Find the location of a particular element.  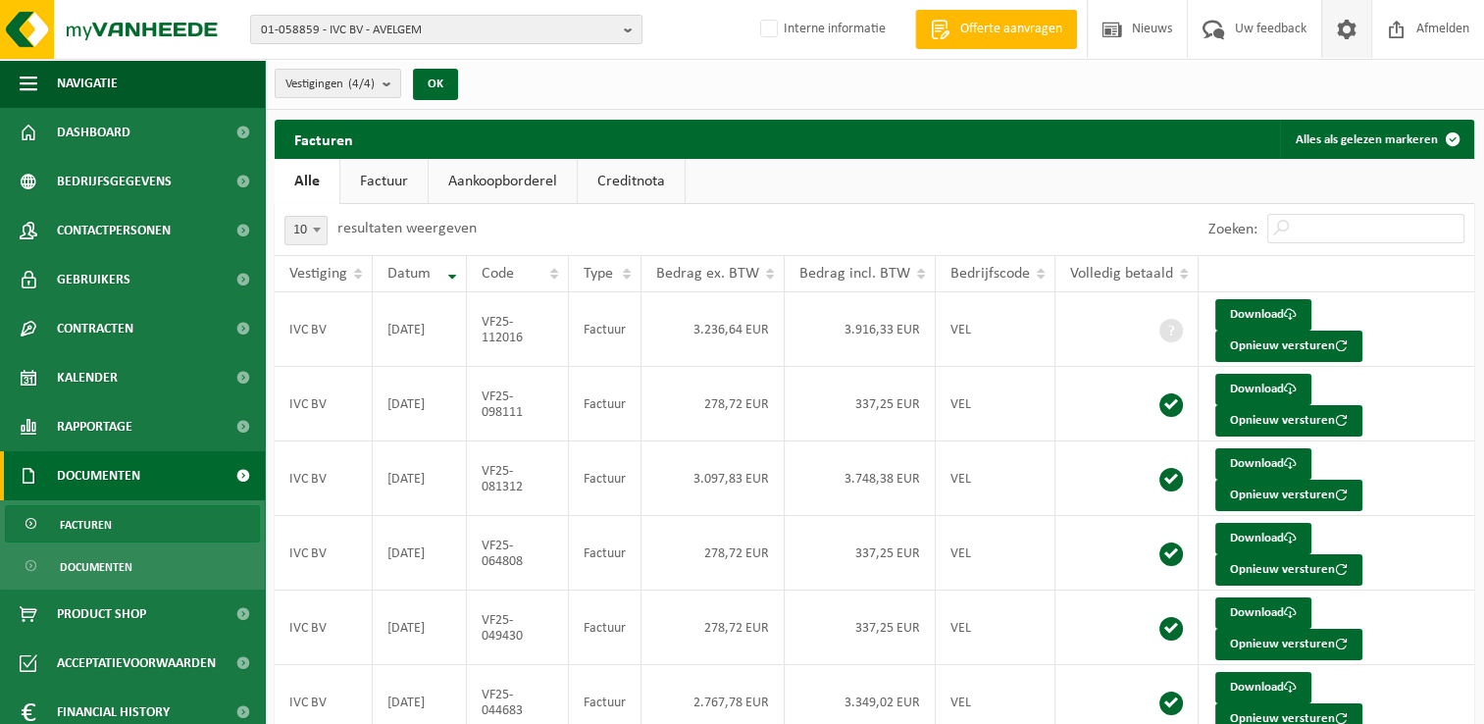

button: OK is located at coordinates (436, 84).